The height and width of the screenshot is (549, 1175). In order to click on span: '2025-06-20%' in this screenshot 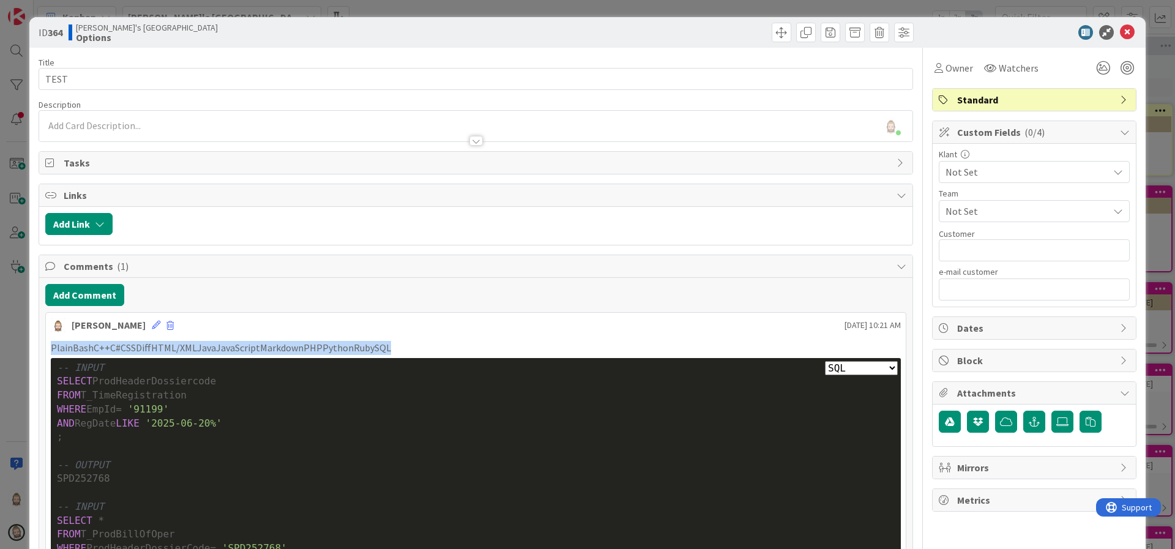, I will do `click(184, 423)`.